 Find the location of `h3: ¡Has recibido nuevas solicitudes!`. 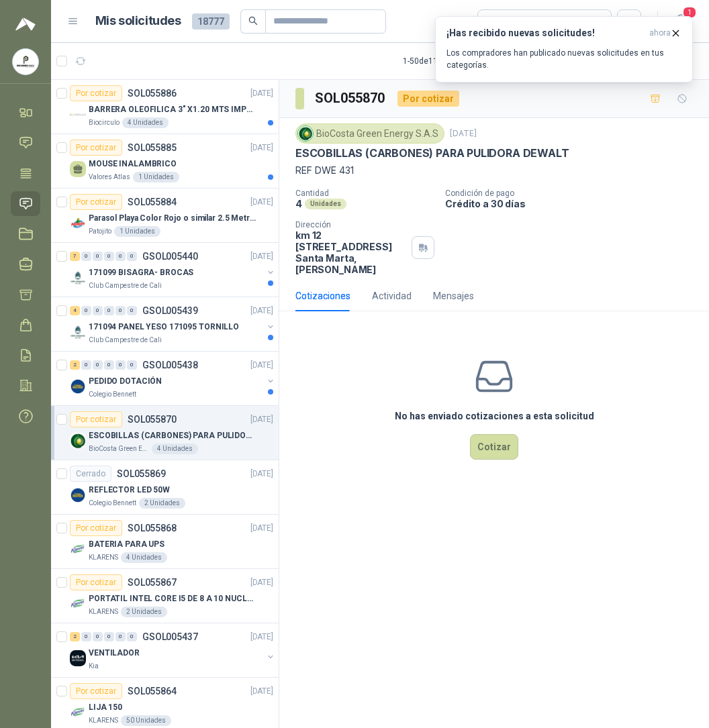

h3: ¡Has recibido nuevas solicitudes! is located at coordinates (545, 33).